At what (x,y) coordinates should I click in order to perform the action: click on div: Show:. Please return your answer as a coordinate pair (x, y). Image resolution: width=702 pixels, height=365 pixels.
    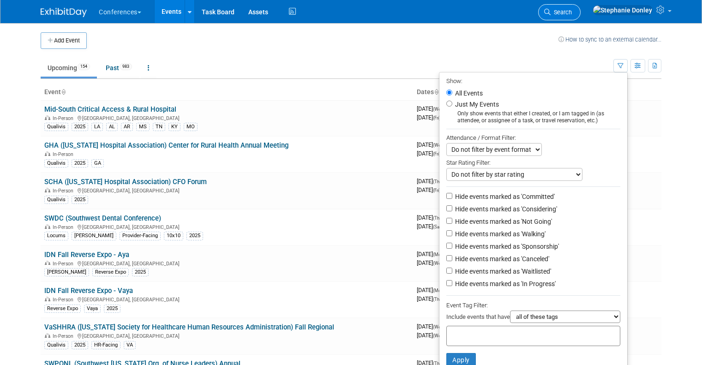
    Looking at the image, I should click on (533, 80).